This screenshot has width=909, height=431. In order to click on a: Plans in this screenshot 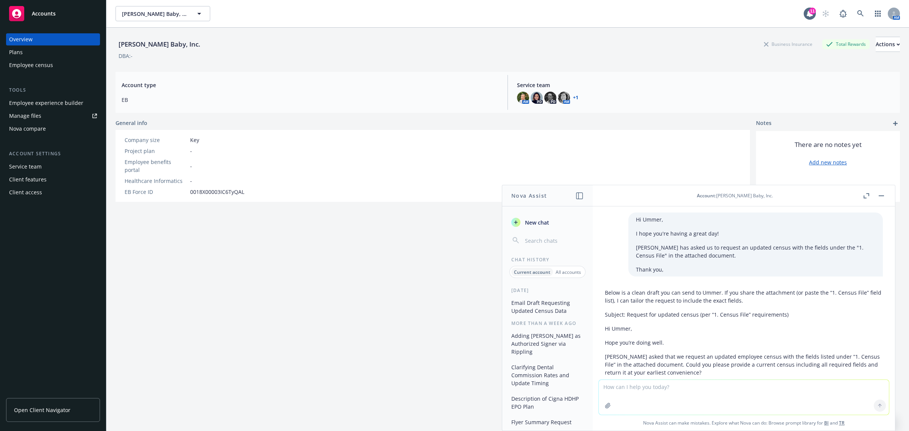, I will do `click(53, 52)`.